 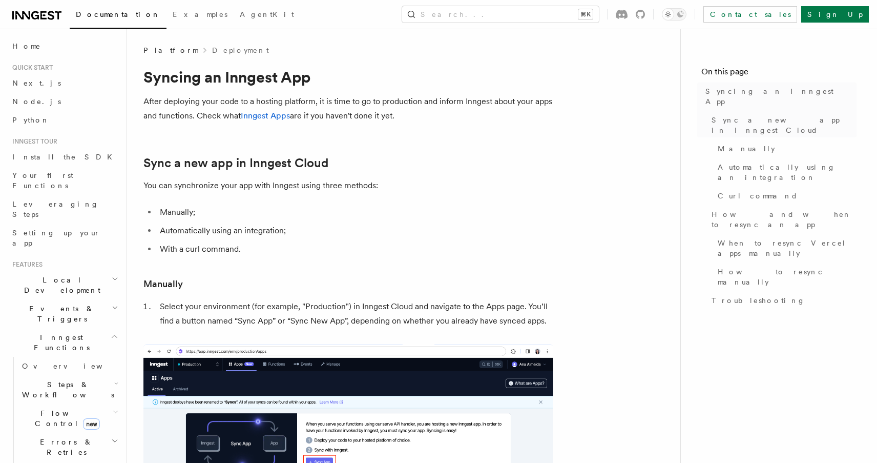 What do you see at coordinates (585, 14) in the screenshot?
I see `kbd: ⌘K` at bounding box center [585, 14].